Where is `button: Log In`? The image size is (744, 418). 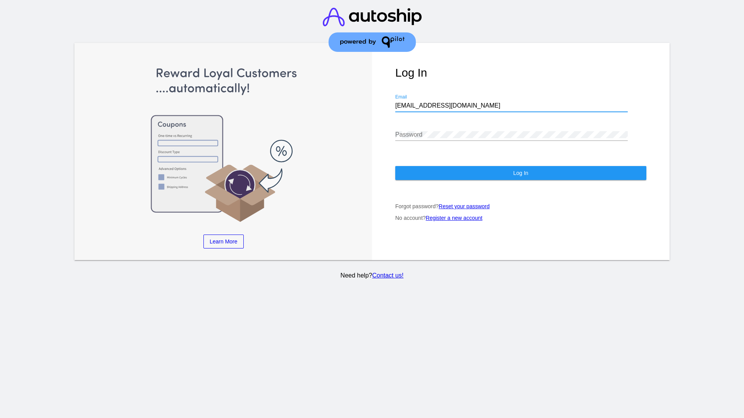
button: Log In is located at coordinates (521, 173).